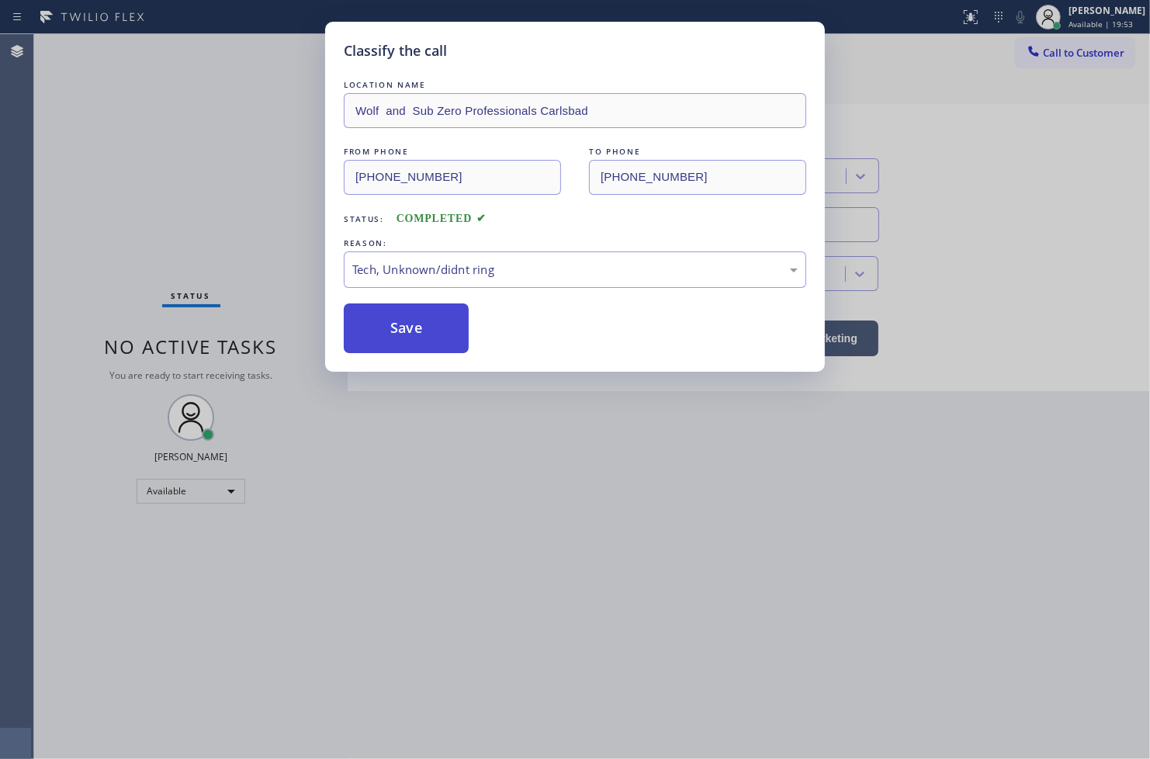 This screenshot has width=1150, height=759. What do you see at coordinates (575, 243) in the screenshot?
I see `div: REASON:` at bounding box center [575, 243].